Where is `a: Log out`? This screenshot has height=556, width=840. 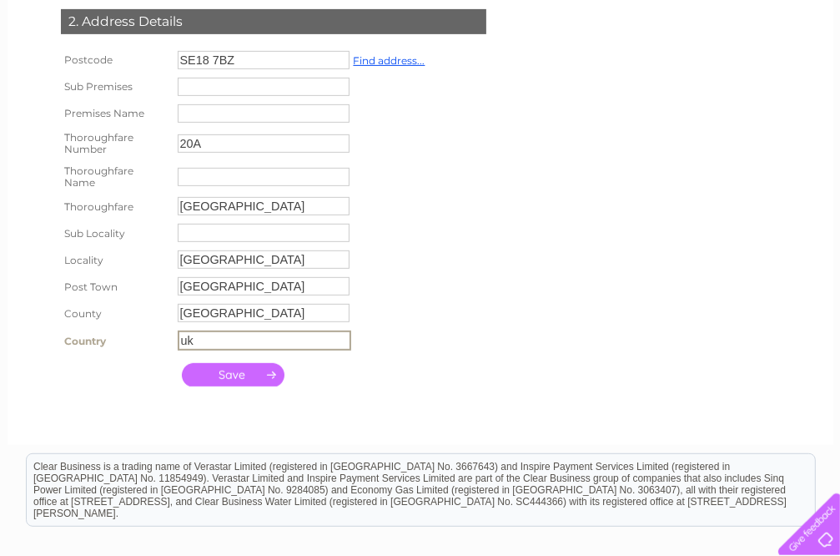 a: Log out is located at coordinates (805, 77).